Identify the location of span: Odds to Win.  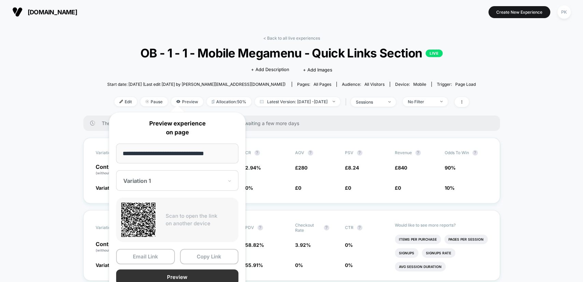
(463, 153).